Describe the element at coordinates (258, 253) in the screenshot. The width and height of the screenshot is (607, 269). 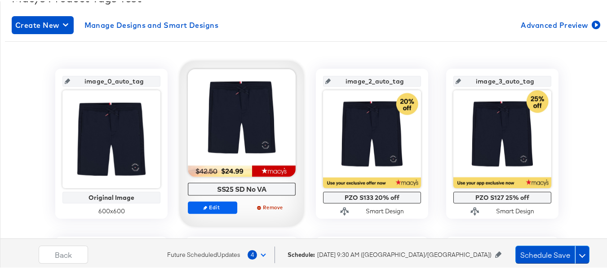
I see `button: 4` at that location.